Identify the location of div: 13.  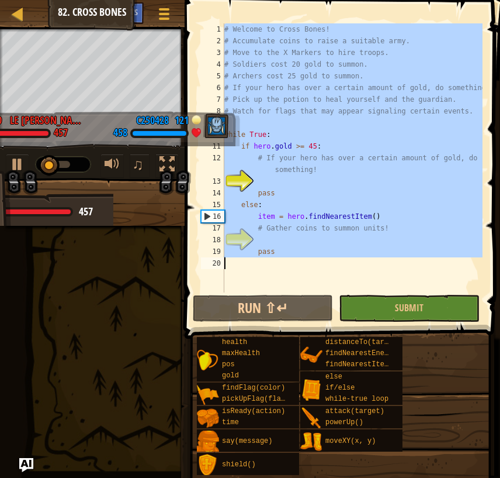
(213, 181).